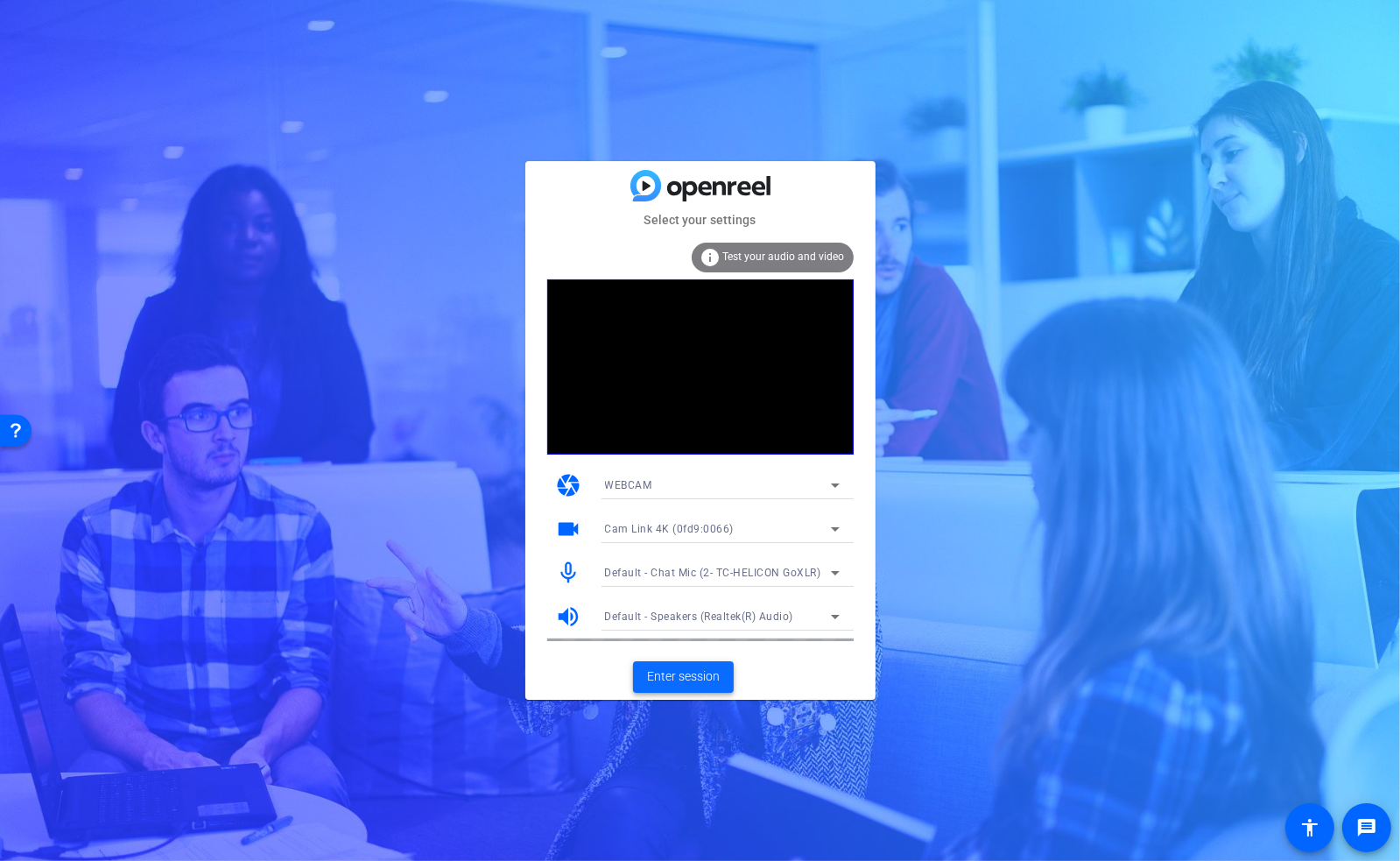 The image size is (1400, 861). I want to click on button: Enter session, so click(683, 677).